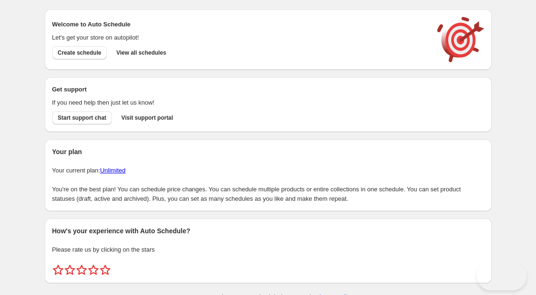 Image resolution: width=536 pixels, height=295 pixels. Describe the element at coordinates (240, 89) in the screenshot. I see `h2: Get support` at that location.